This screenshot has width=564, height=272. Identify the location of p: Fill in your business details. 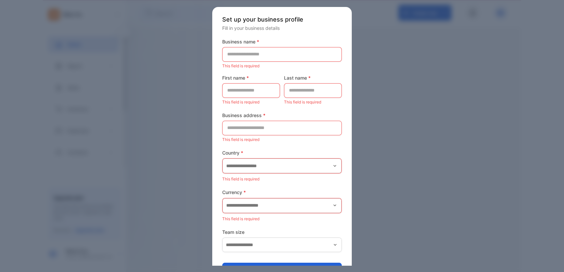
(282, 28).